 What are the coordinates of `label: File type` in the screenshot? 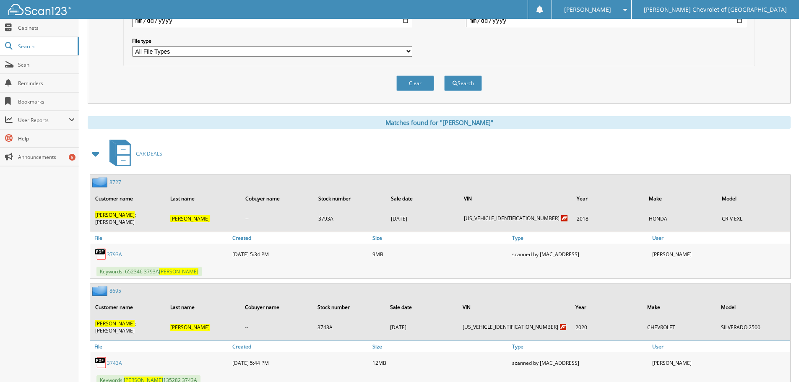 It's located at (272, 41).